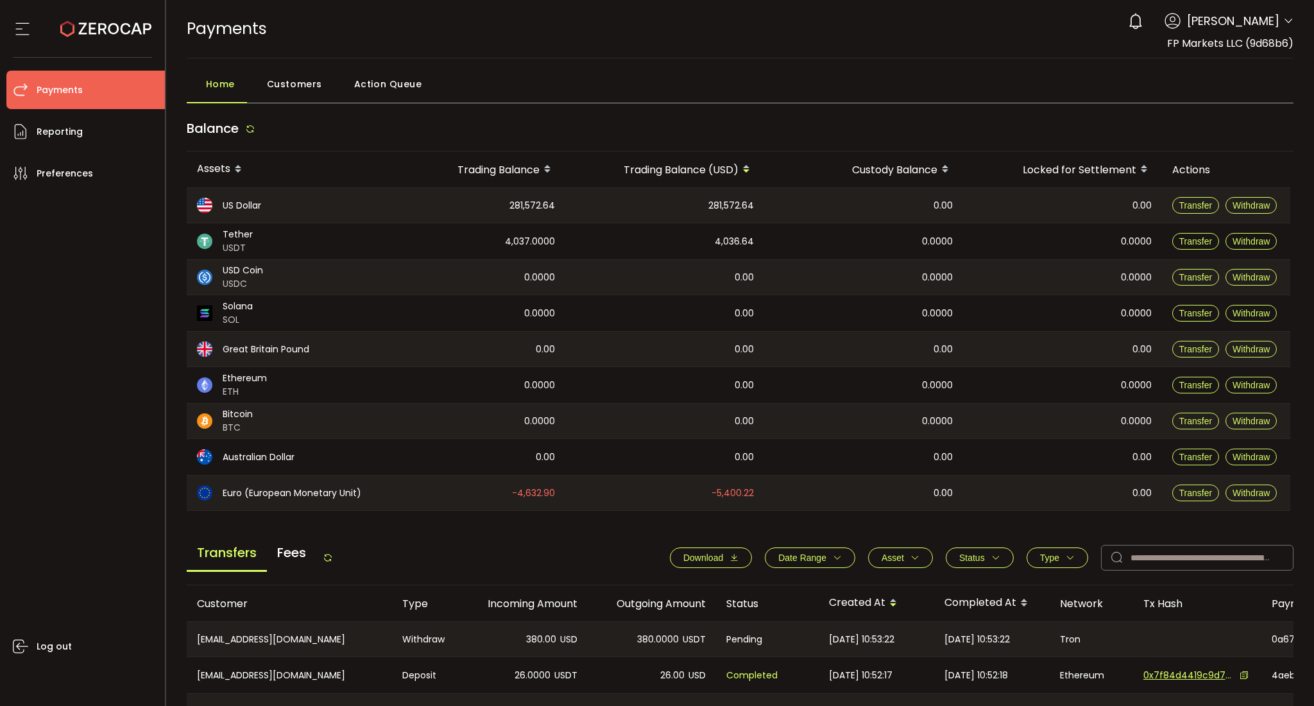 This screenshot has height=706, width=1314. I want to click on div: Trading Balance (USD), so click(665, 169).